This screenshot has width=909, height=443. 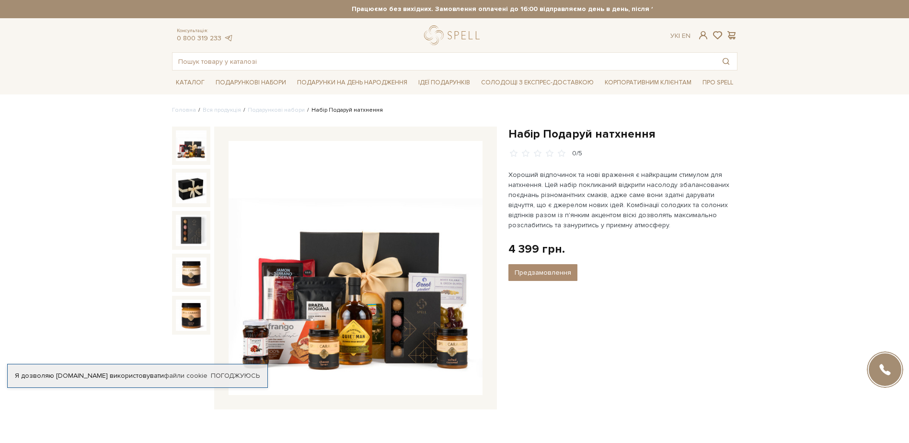 I want to click on span: Про Spell, so click(x=717, y=82).